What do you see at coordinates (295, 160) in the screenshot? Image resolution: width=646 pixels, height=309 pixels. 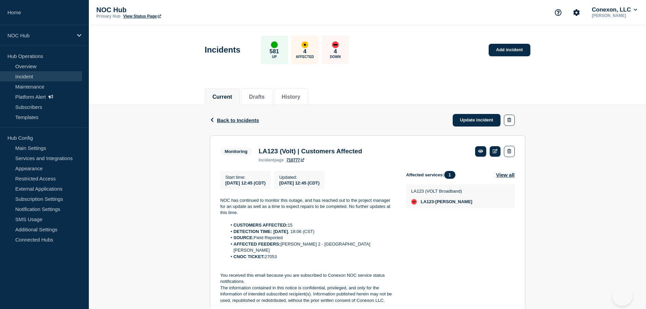 I see `a: 710777` at bounding box center [295, 160].